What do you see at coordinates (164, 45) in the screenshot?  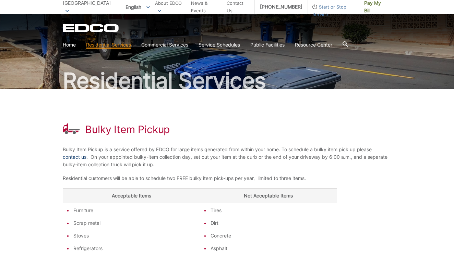 I see `a: Commercial Services` at bounding box center [164, 45].